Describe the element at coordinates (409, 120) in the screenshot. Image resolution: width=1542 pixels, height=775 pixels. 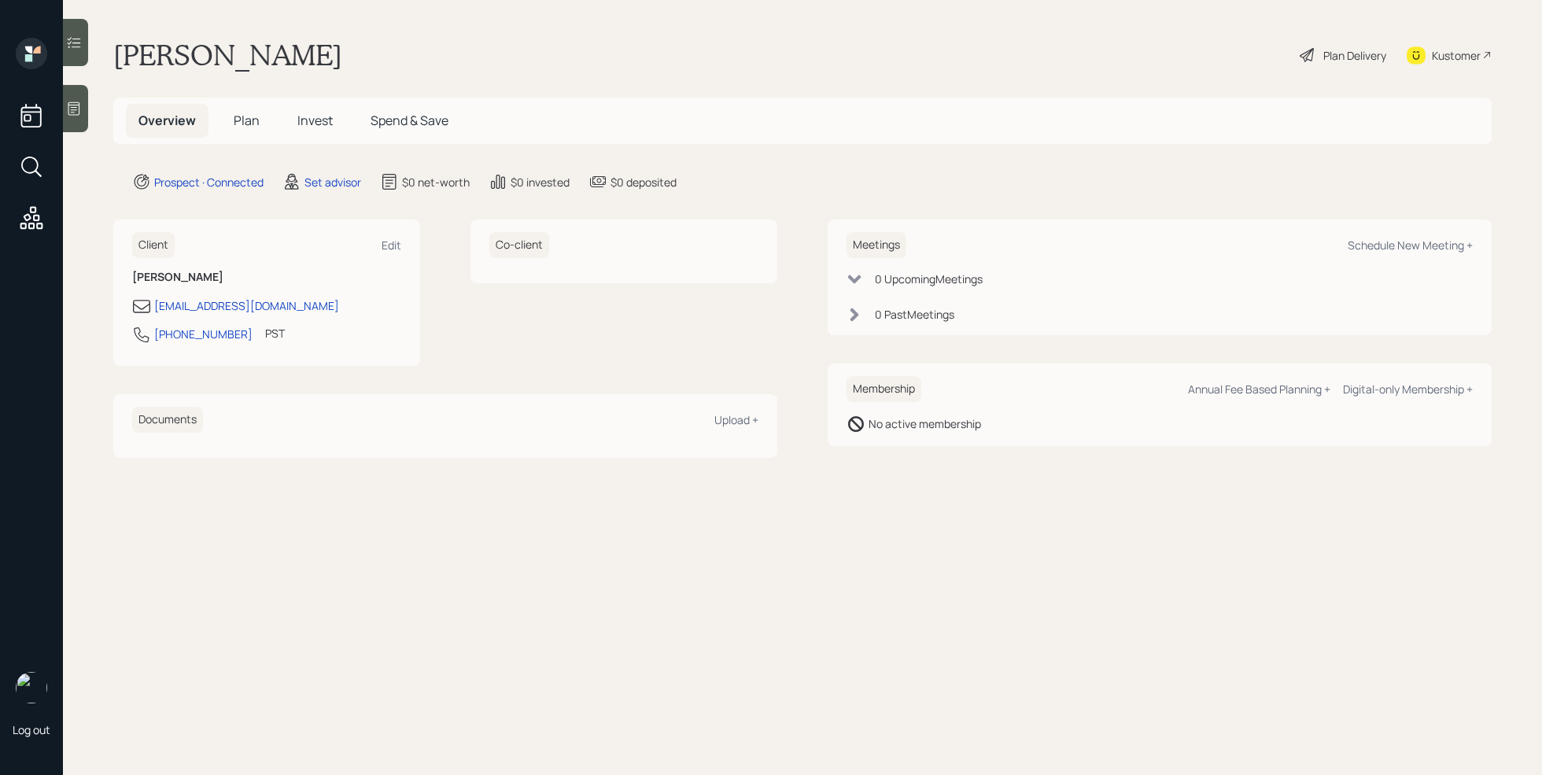
I see `span: Spend & Save` at that location.